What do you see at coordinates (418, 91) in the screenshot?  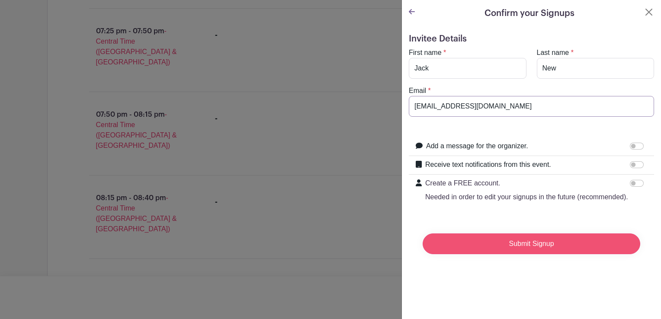 I see `label: Email` at bounding box center [418, 91].